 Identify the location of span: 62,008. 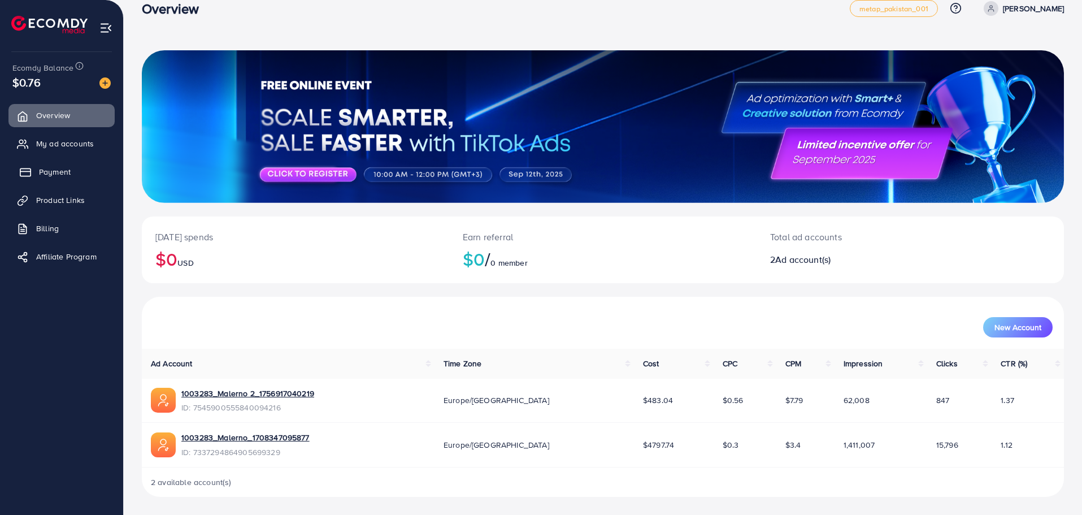
(856, 400).